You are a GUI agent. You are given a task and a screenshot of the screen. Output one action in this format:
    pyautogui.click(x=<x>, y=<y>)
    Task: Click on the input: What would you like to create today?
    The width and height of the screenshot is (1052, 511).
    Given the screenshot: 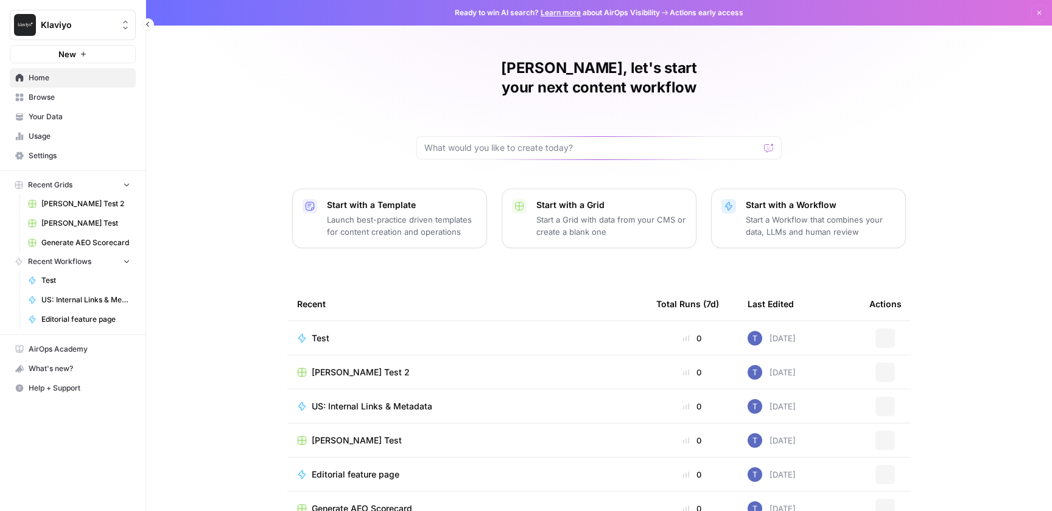 What is the action you would take?
    pyautogui.click(x=592, y=148)
    